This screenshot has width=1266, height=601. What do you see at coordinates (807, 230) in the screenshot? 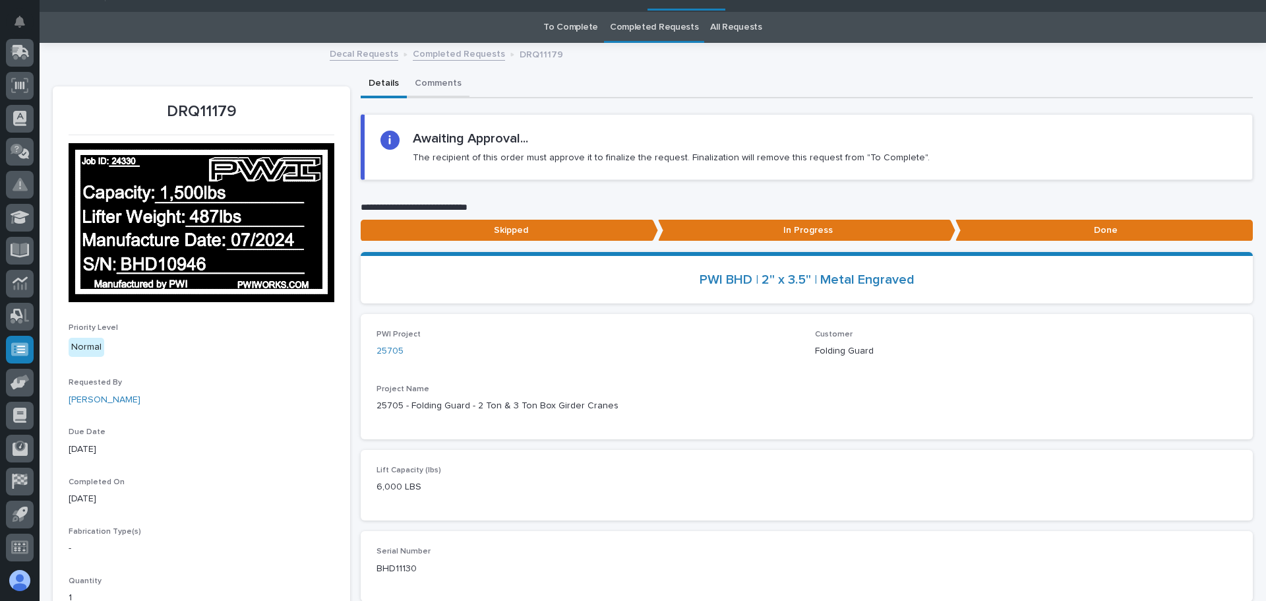
I see `p: In Progress` at bounding box center [807, 230].